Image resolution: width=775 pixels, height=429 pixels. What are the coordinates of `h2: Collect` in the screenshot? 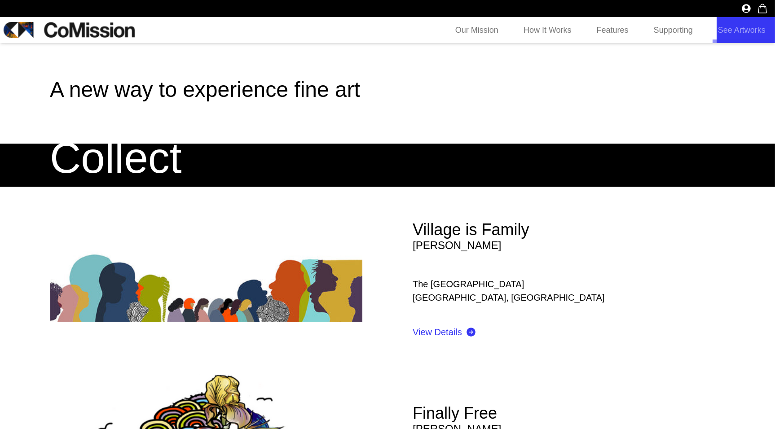 It's located at (115, 158).